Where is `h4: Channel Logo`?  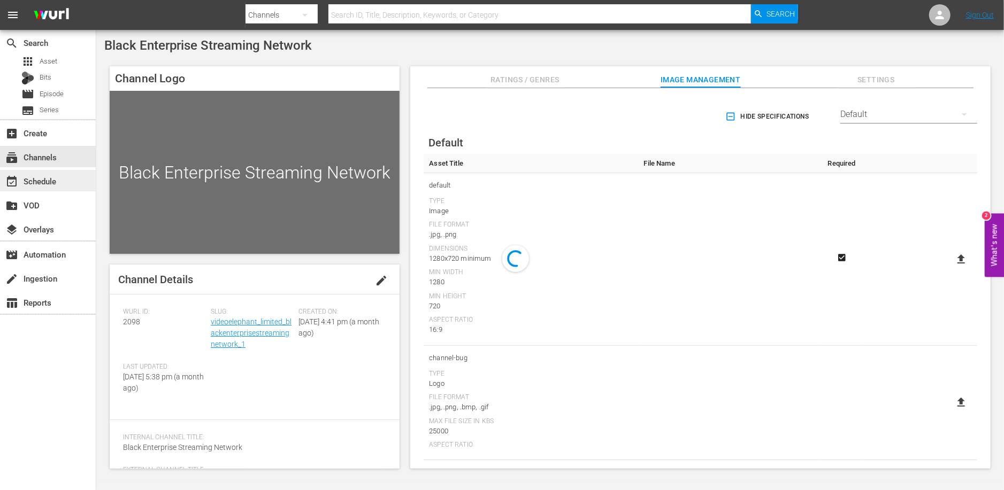
h4: Channel Logo is located at coordinates (255, 79).